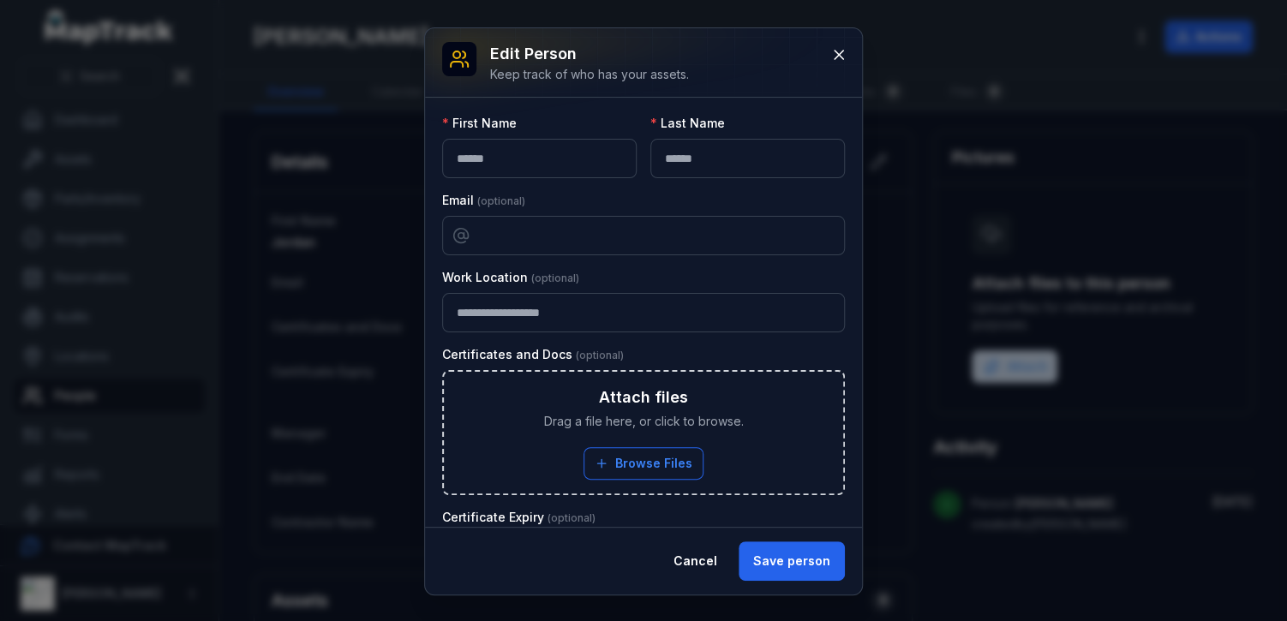  What do you see at coordinates (643, 463) in the screenshot?
I see `button: Browse Files` at bounding box center [643, 463].